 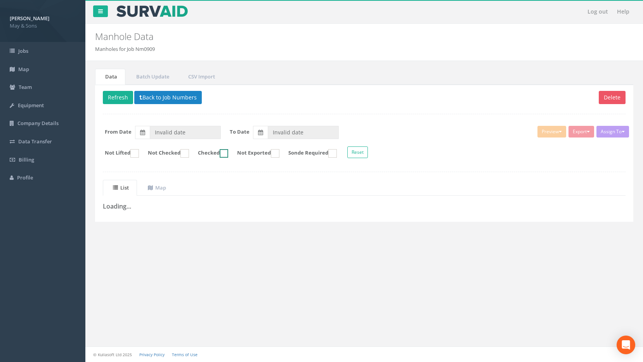 I want to click on a: Data, so click(x=110, y=76).